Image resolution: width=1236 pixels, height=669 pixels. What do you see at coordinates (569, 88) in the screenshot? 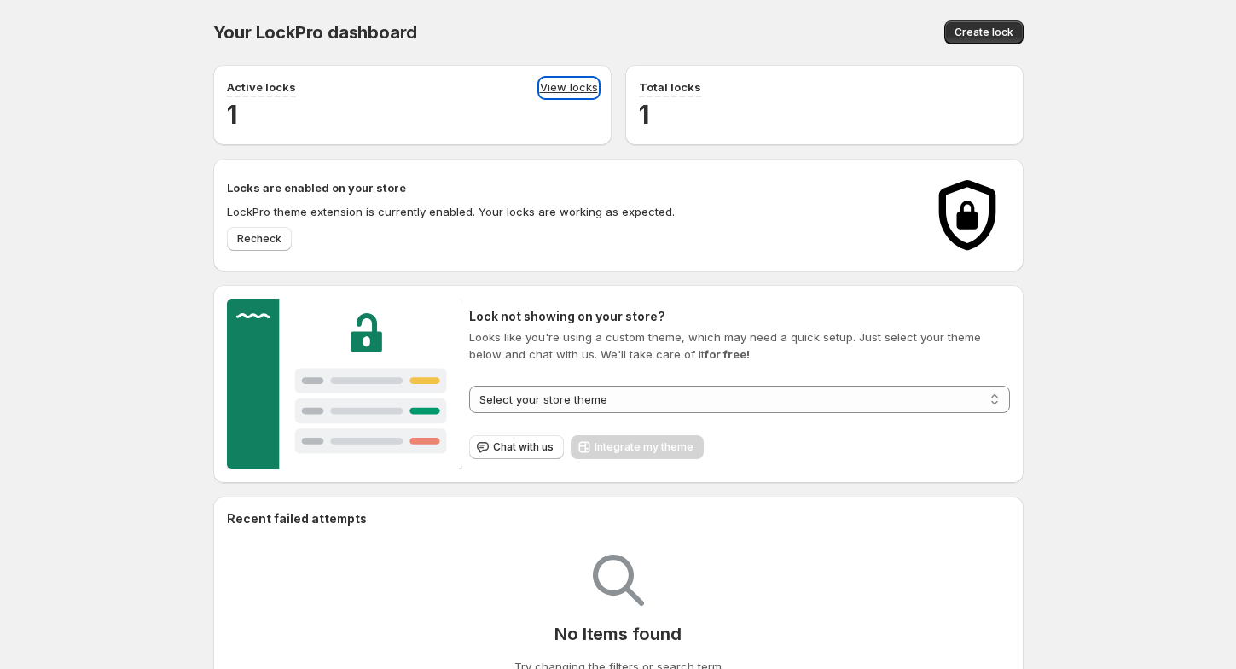
I see `a: View locks` at bounding box center [569, 88].